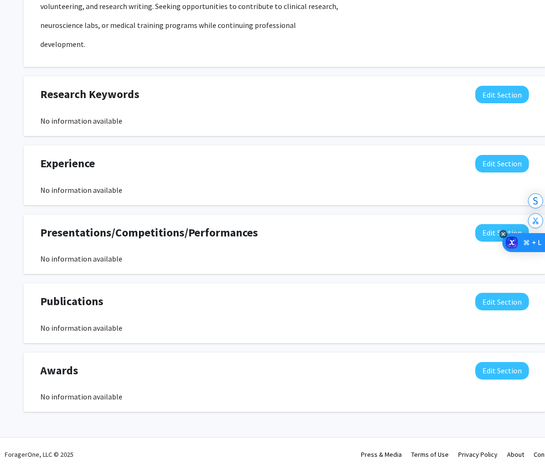  Describe the element at coordinates (72, 302) in the screenshot. I see `span: Publications` at that location.